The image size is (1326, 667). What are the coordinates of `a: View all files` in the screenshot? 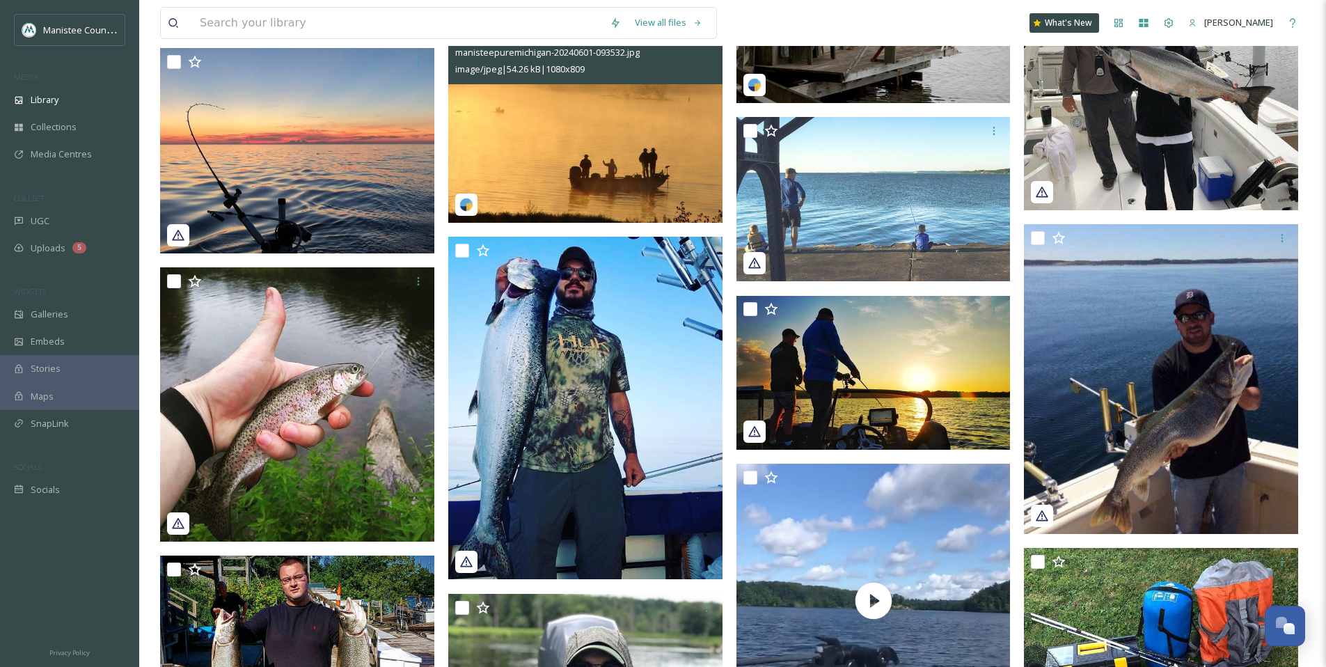 It's located at (668, 22).